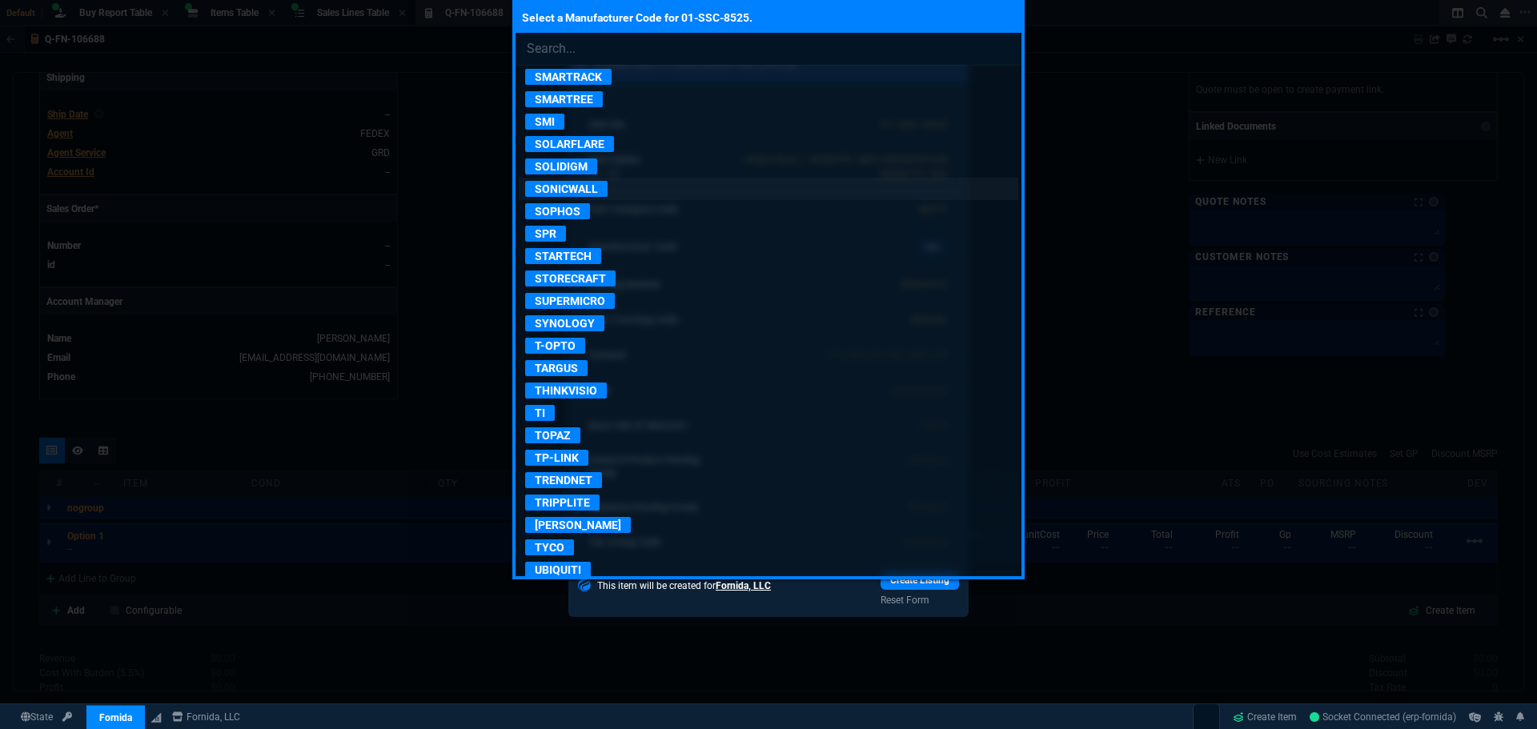  I want to click on span: Socket Connected (erp-fornida), so click(1383, 717).